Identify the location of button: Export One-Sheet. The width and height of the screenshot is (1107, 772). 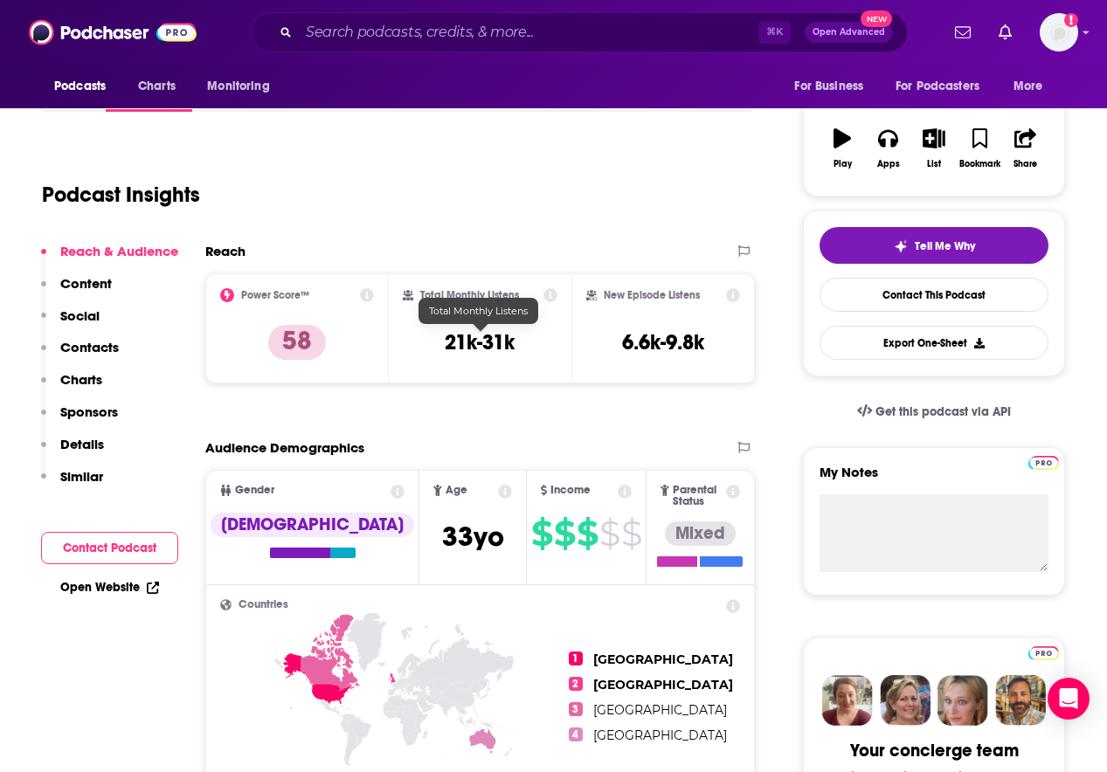
(934, 342).